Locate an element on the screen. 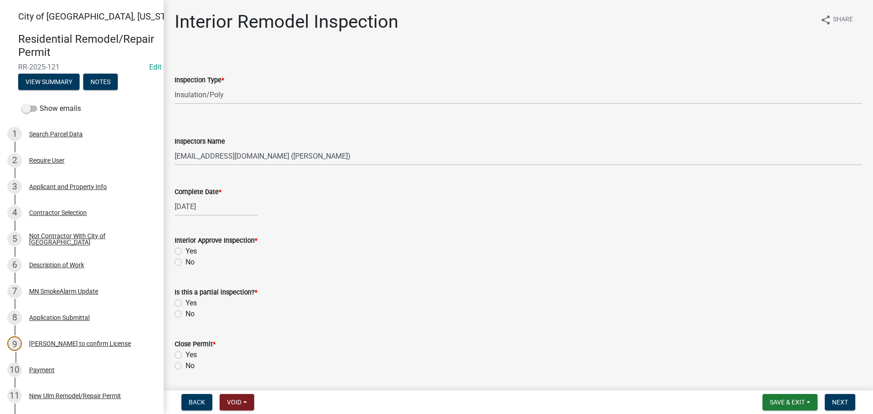 This screenshot has width=873, height=414. div: 4 is located at coordinates (15, 213).